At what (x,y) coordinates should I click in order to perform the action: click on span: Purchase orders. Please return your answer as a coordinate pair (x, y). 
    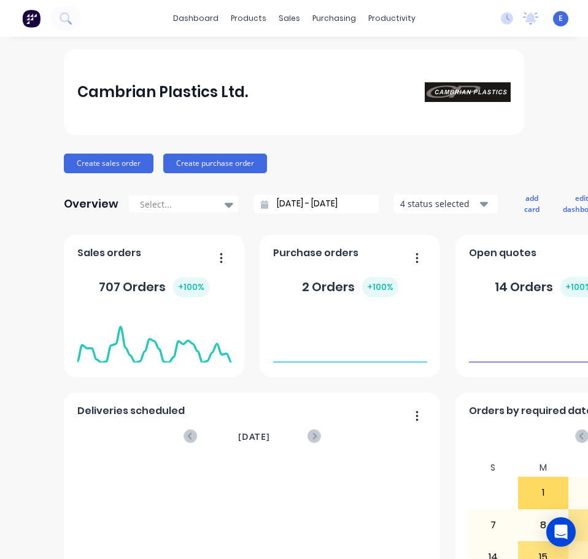
    Looking at the image, I should click on (316, 253).